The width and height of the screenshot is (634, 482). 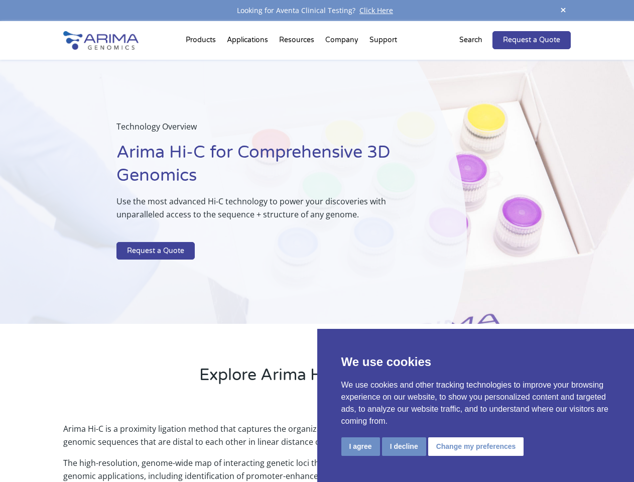 I want to click on a: Click Here, so click(x=376, y=10).